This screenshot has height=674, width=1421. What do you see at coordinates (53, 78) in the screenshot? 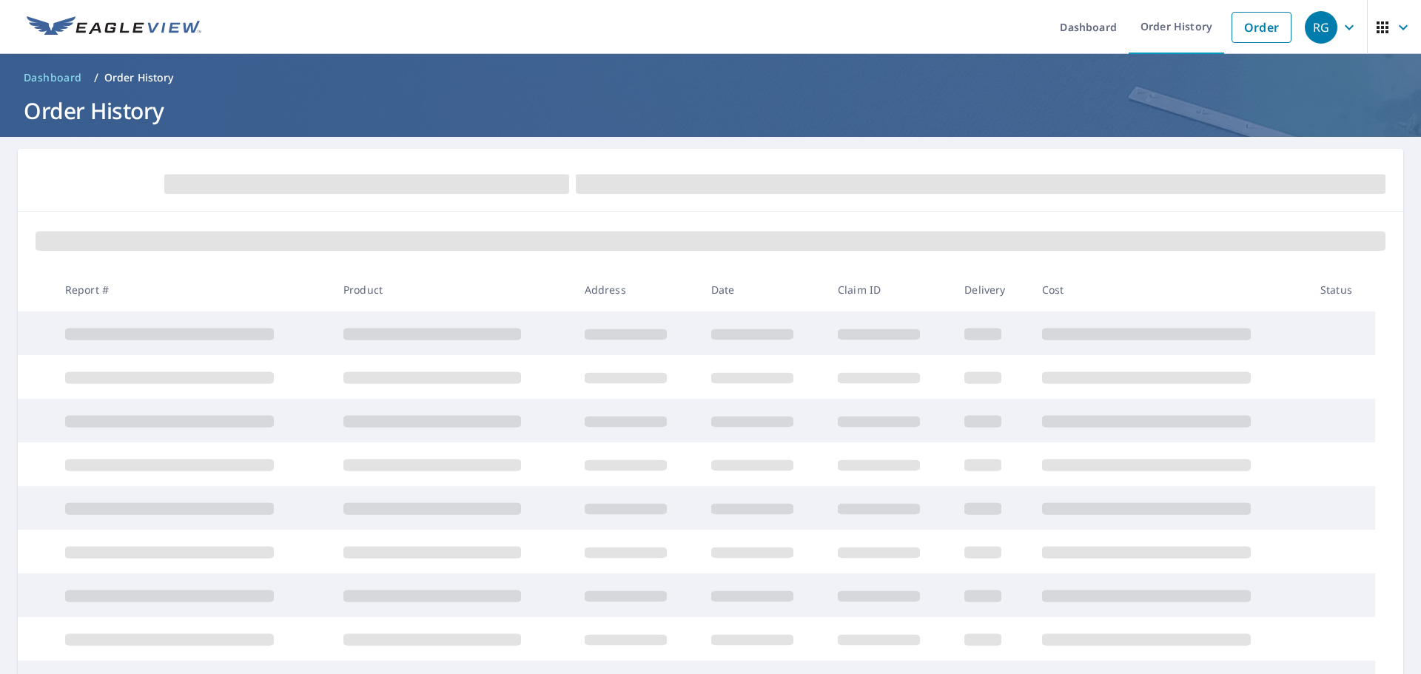
I see `span: Dashboard` at bounding box center [53, 78].